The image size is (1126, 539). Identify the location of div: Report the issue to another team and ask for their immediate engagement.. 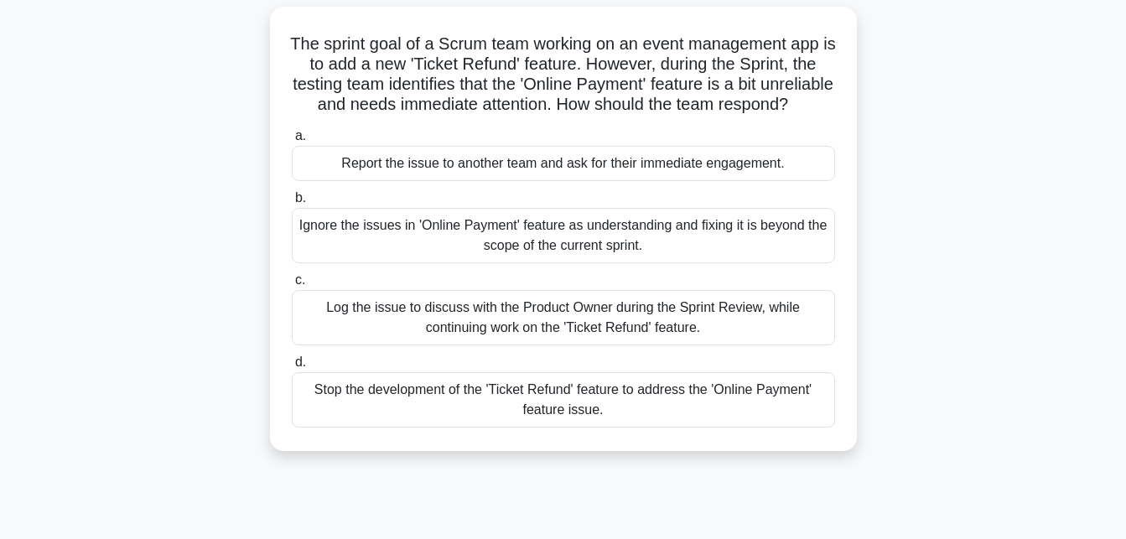
(564, 164).